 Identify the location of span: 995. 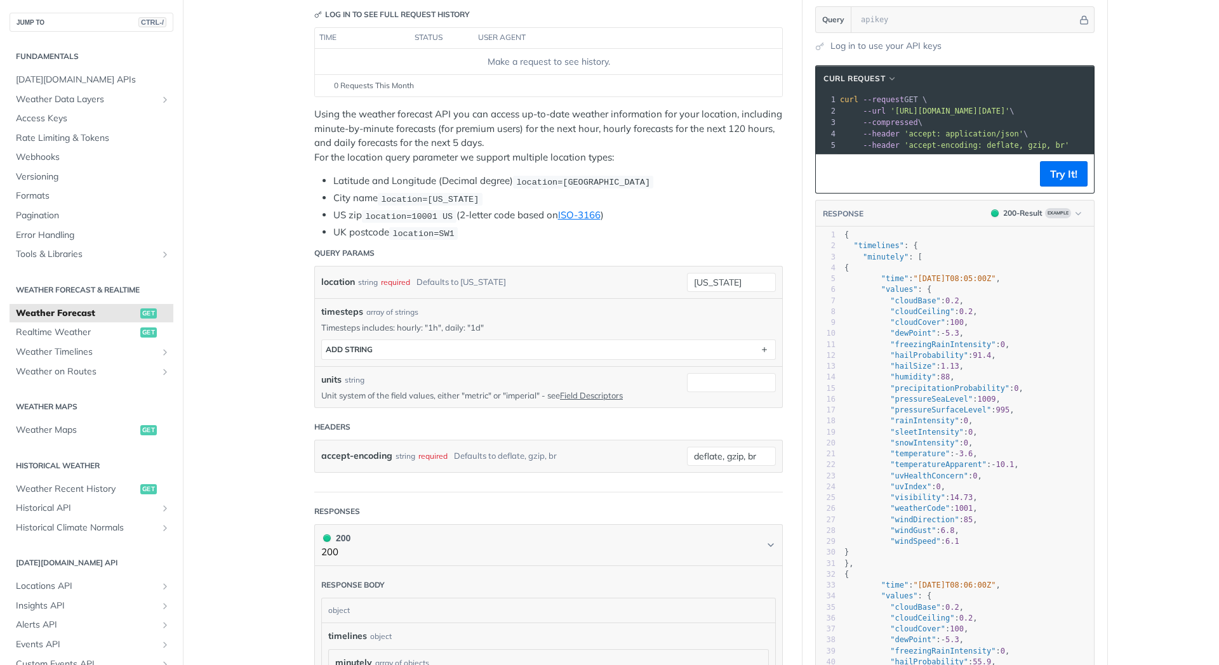
(1002, 410).